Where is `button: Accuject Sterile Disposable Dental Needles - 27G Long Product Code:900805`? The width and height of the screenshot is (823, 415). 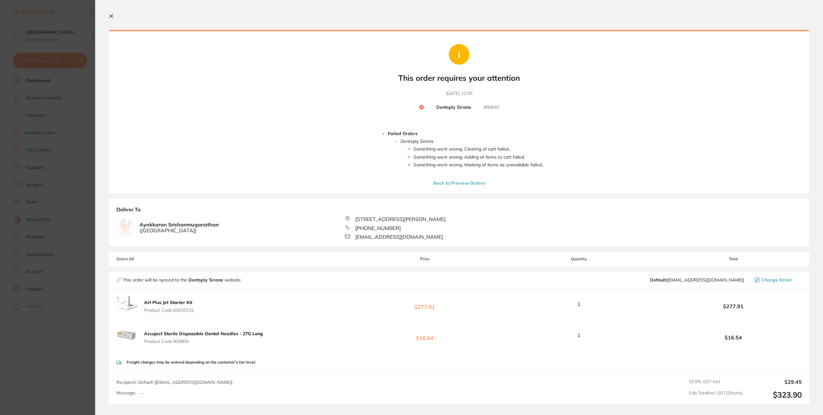
button: Accuject Sterile Disposable Dental Needles - 27G Long Product Code:900805 is located at coordinates (204, 337).